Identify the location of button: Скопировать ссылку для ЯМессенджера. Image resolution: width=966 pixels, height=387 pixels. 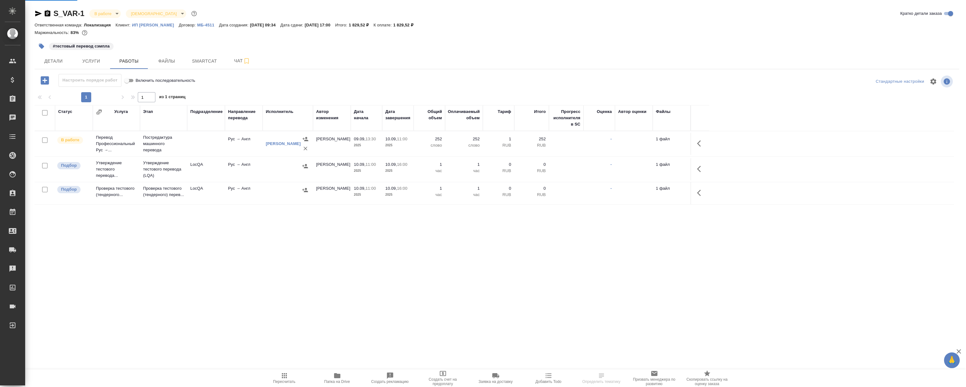
(38, 14).